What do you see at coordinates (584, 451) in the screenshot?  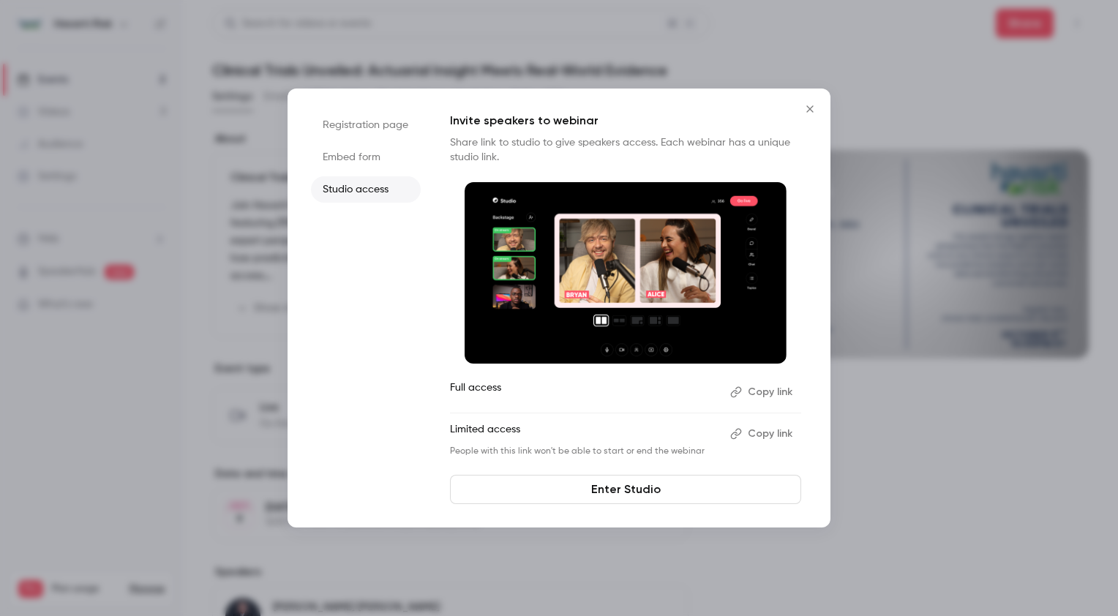 I see `p: People with this link won't be able to start or end the webinar` at bounding box center [584, 451].